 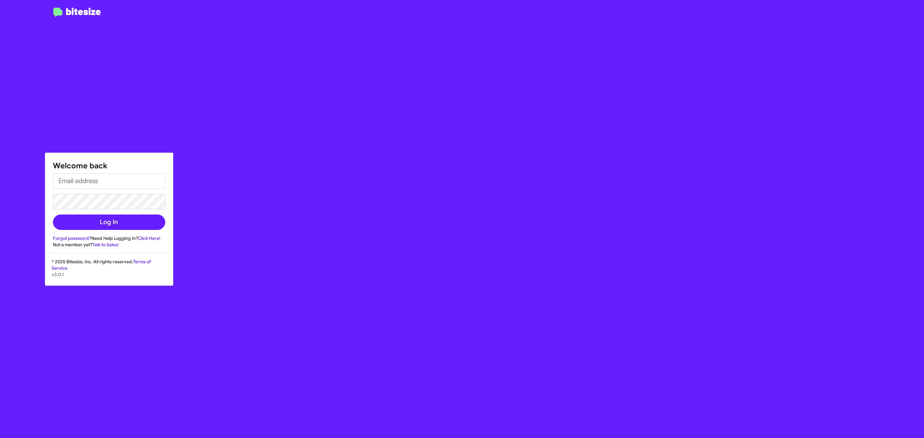 What do you see at coordinates (72, 238) in the screenshot?
I see `a: Forgot password?` at bounding box center [72, 238].